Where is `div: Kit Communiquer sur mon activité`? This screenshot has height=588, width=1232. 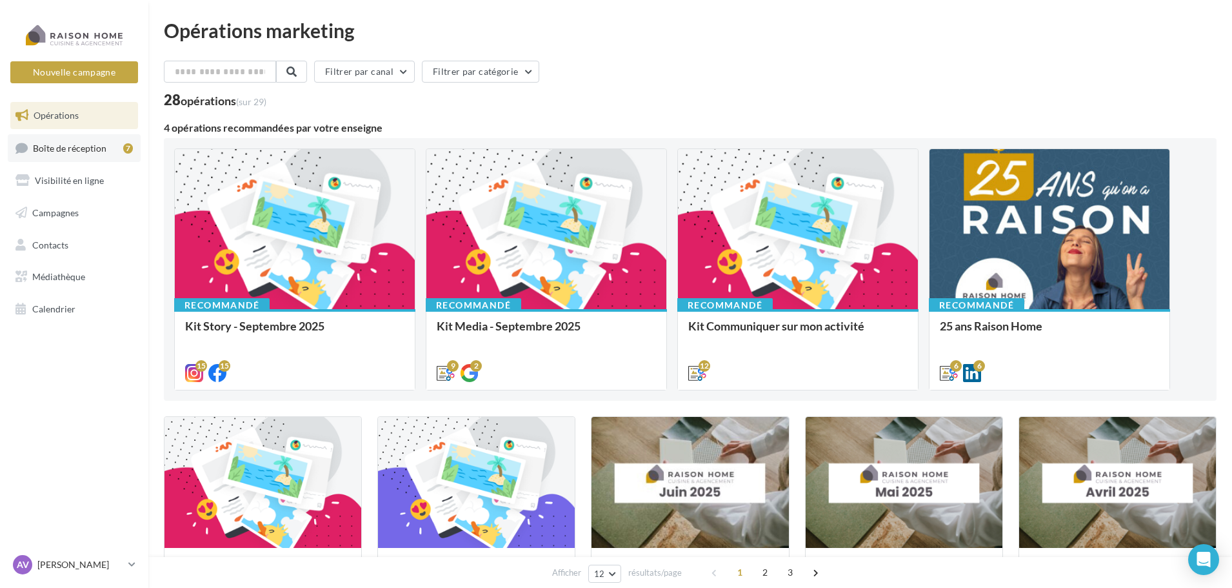
div: Kit Communiquer sur mon activité is located at coordinates (798, 332).